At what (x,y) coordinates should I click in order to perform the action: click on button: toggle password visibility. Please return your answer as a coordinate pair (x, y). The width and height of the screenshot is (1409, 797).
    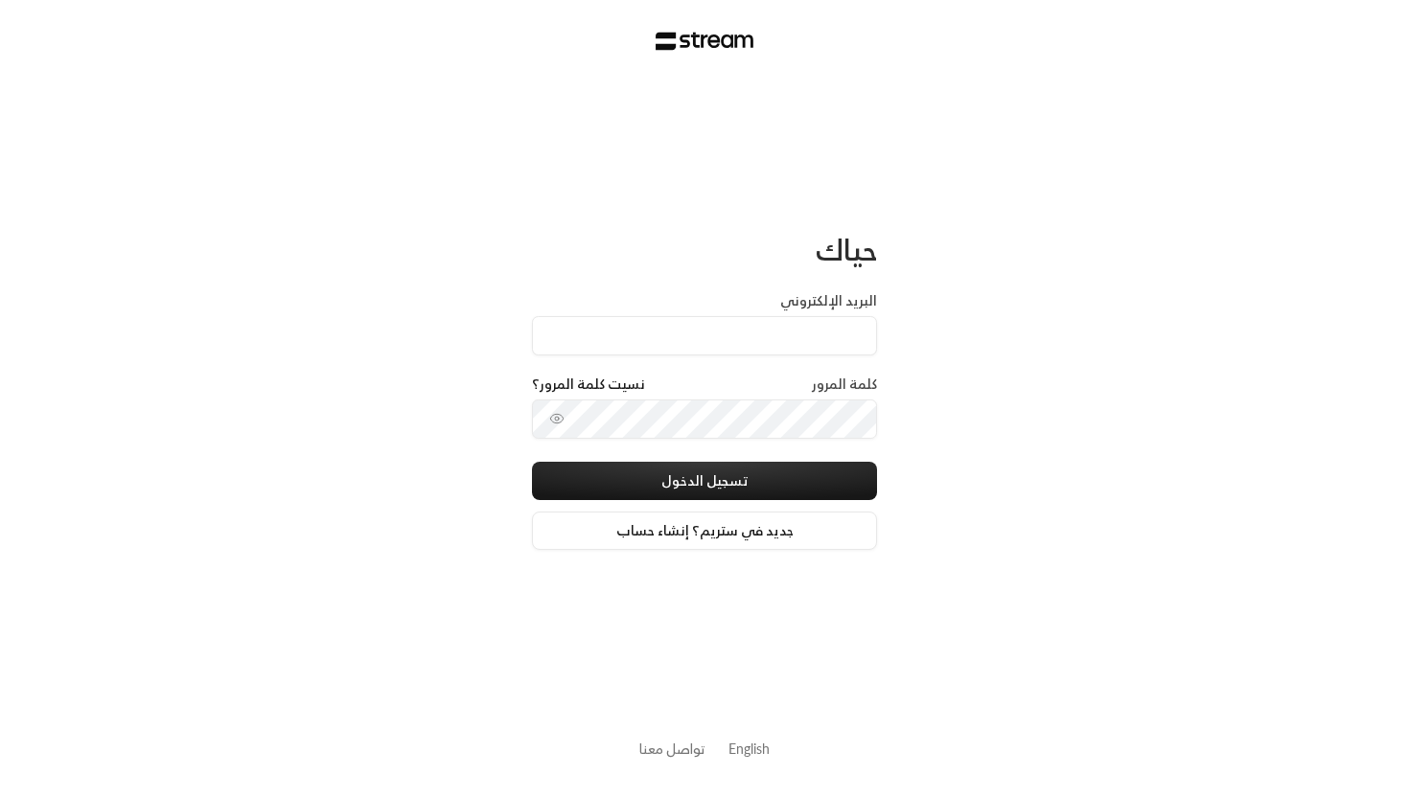
    Looking at the image, I should click on (557, 419).